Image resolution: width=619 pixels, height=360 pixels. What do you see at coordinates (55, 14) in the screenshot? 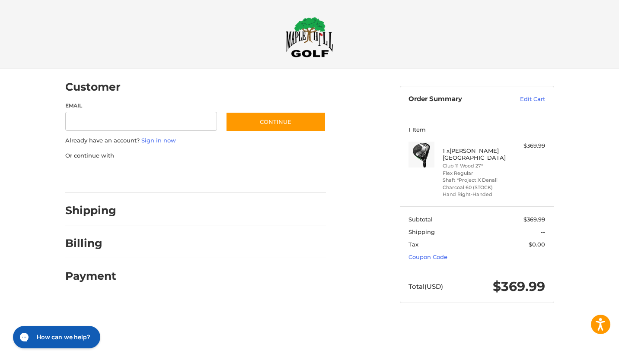
I see `h2: How can we help?` at bounding box center [55, 14].